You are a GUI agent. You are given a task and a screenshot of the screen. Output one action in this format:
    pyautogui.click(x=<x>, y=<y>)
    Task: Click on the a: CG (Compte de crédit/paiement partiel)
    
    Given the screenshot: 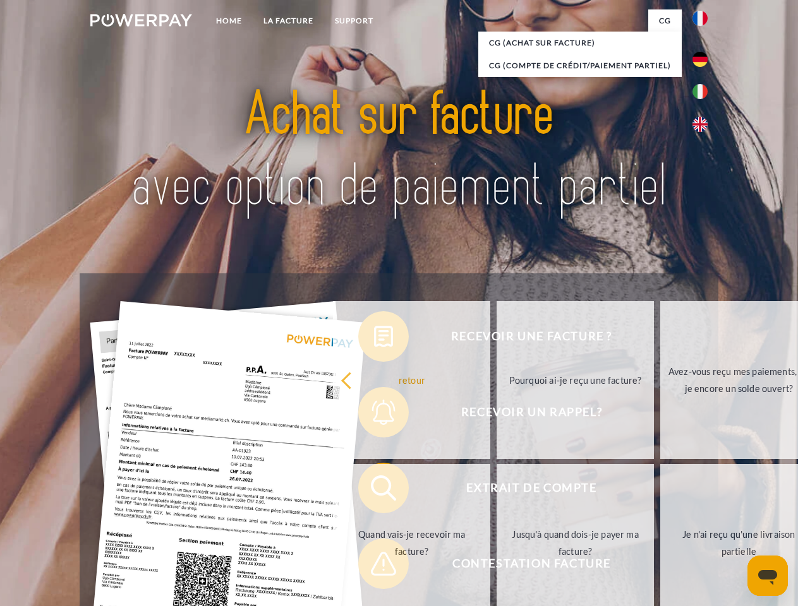 What is the action you would take?
    pyautogui.click(x=580, y=66)
    